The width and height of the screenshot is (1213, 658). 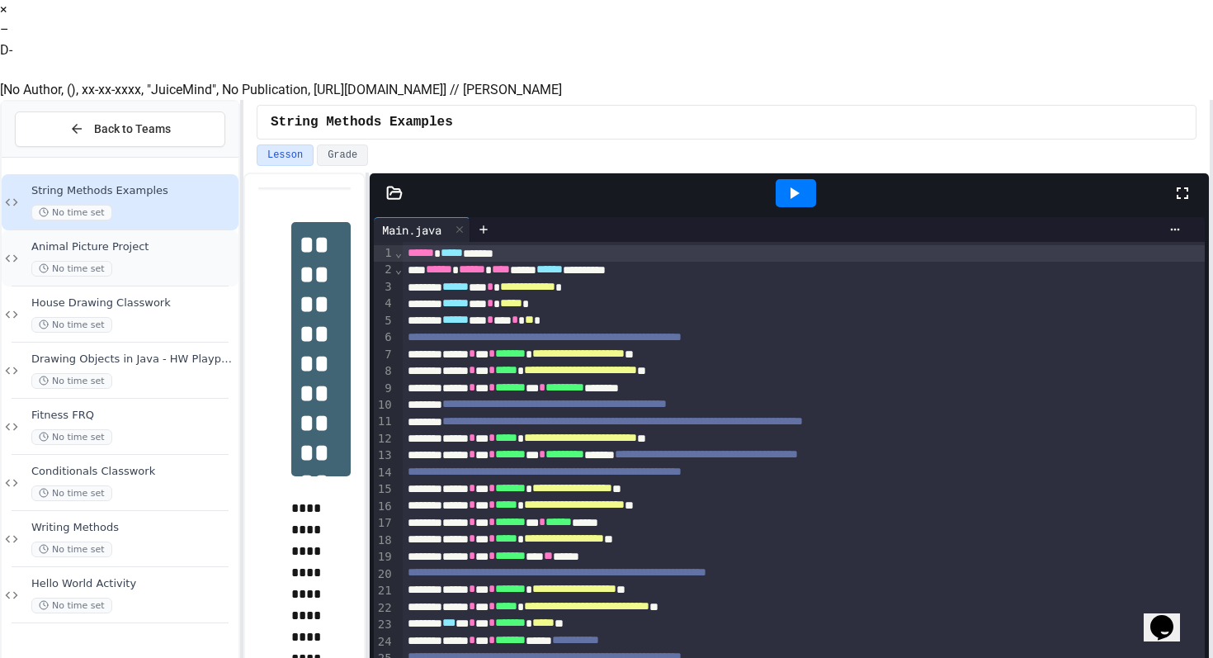 I want to click on div: 18, so click(x=384, y=540).